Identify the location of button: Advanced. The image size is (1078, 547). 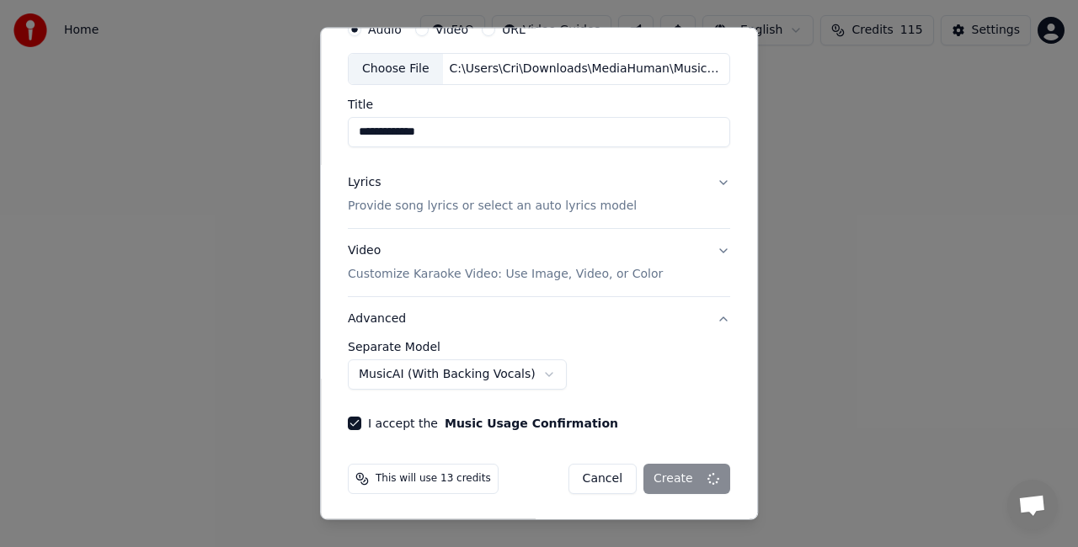
(539, 319).